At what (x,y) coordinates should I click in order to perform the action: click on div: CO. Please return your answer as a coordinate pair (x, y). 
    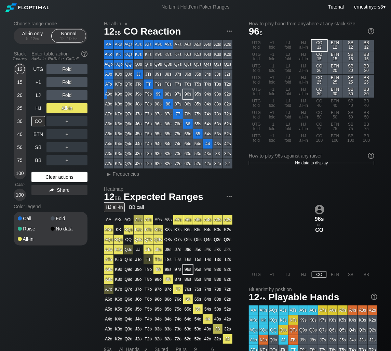
    Looking at the image, I should click on (38, 121).